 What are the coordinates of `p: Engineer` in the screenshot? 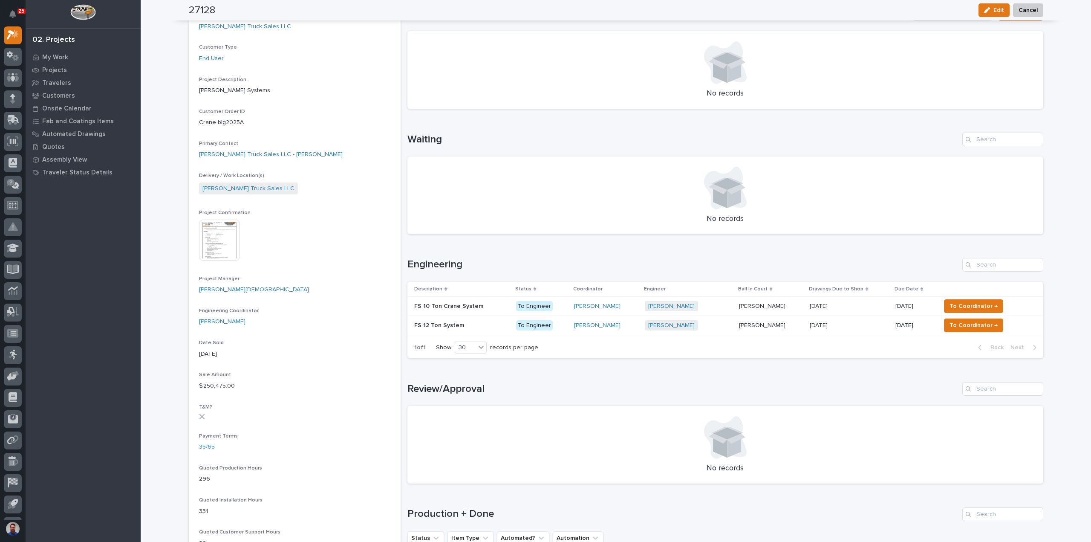 It's located at (655, 289).